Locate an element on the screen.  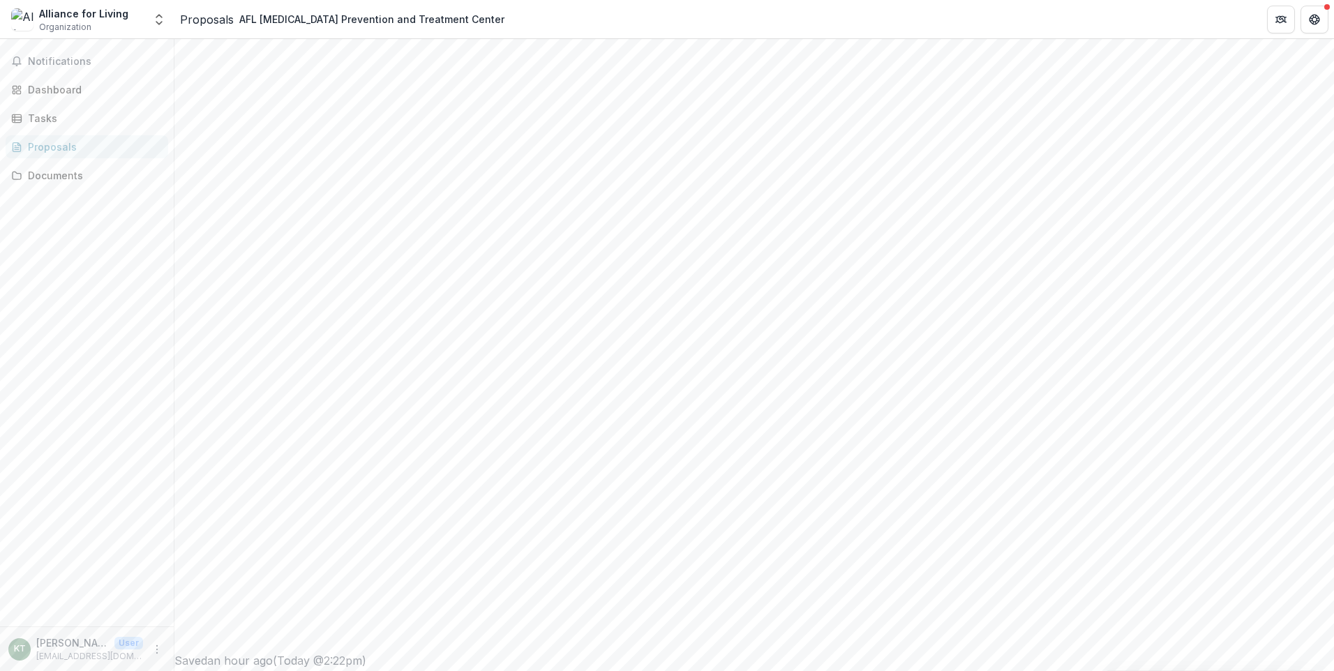
img: Alliance for Living is located at coordinates (22, 20).